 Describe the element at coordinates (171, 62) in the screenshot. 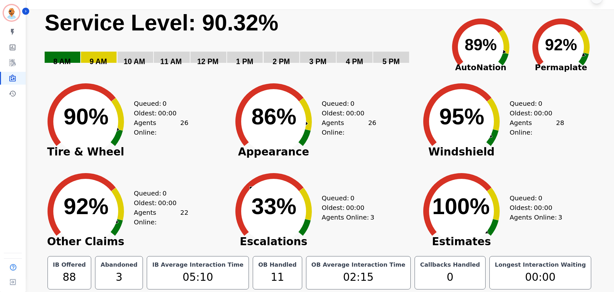

I see `text: 11 AM` at that location.